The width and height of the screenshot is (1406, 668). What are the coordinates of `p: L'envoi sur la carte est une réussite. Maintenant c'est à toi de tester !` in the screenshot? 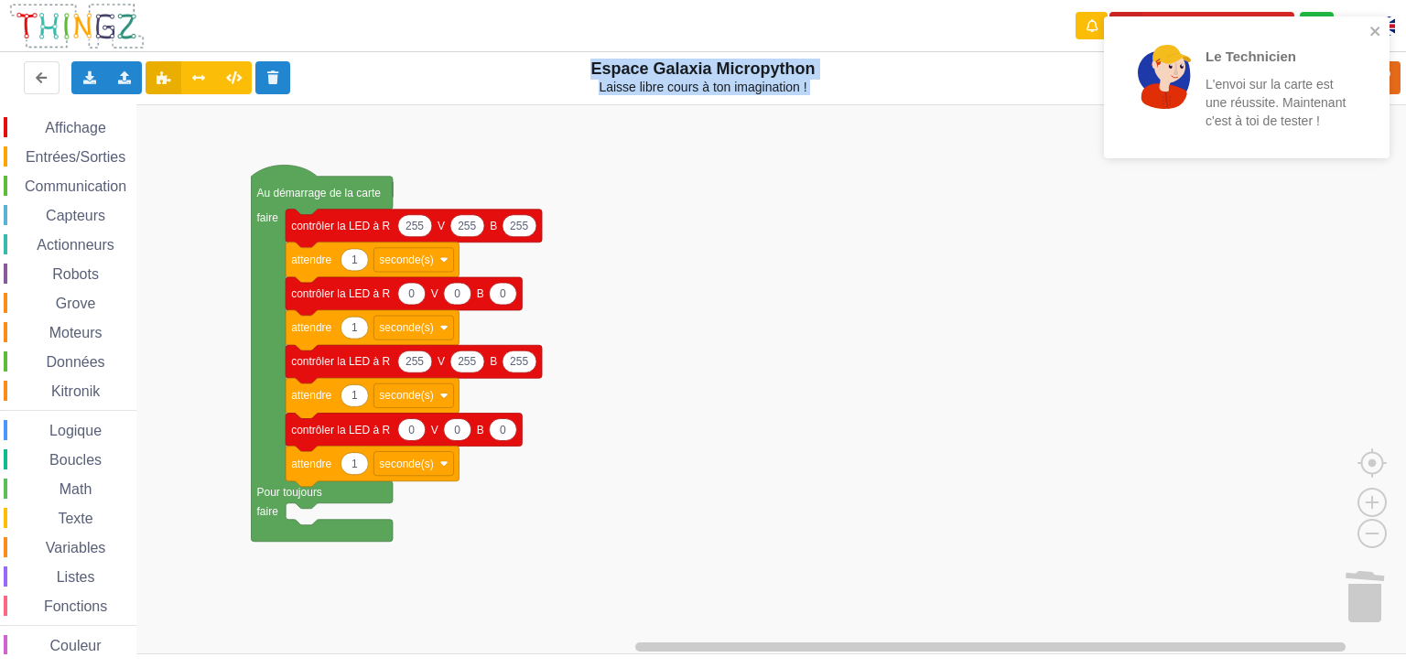 It's located at (1277, 103).